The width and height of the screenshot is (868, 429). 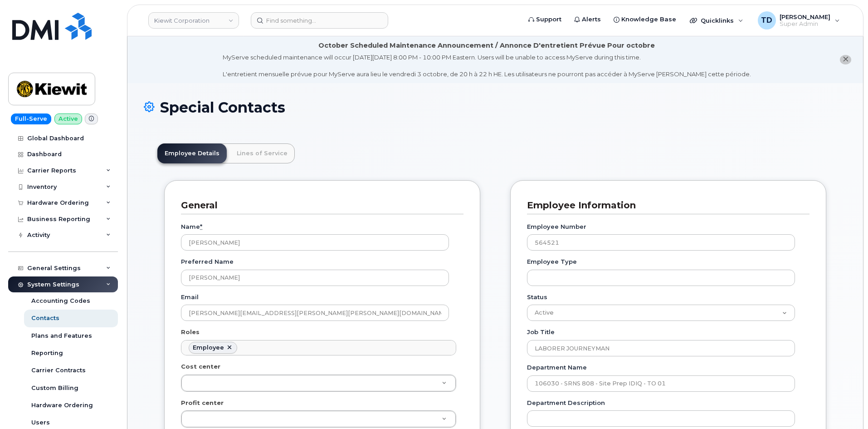 What do you see at coordinates (190, 332) in the screenshot?
I see `label: Roles` at bounding box center [190, 332].